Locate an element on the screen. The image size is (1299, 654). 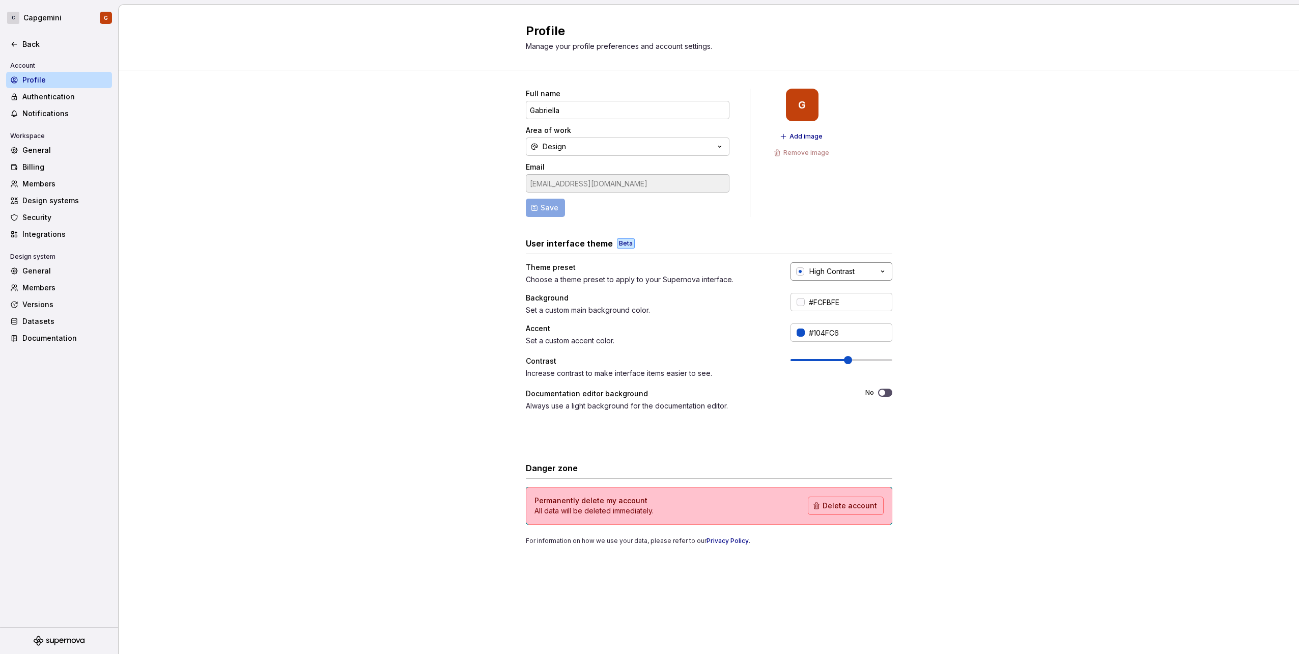
h4: Permanently delete my account is located at coordinates (591, 501).